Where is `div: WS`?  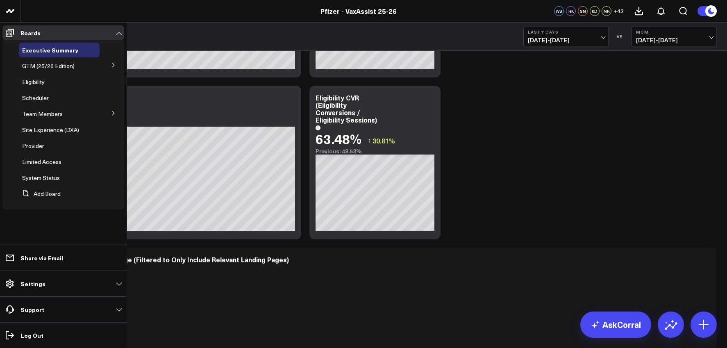
div: WS is located at coordinates (559, 11).